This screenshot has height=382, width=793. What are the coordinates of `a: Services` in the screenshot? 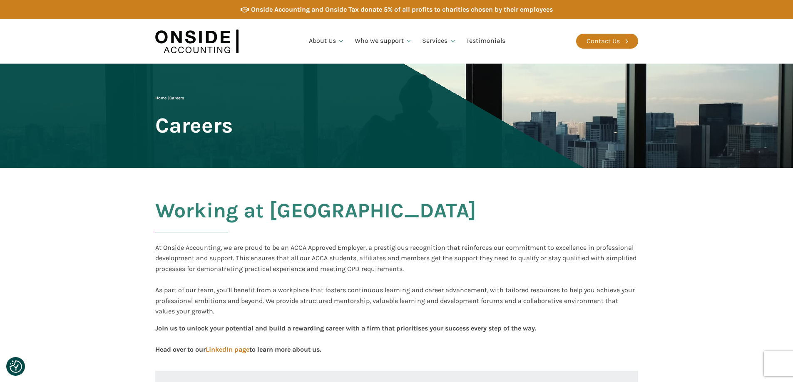 It's located at (439, 41).